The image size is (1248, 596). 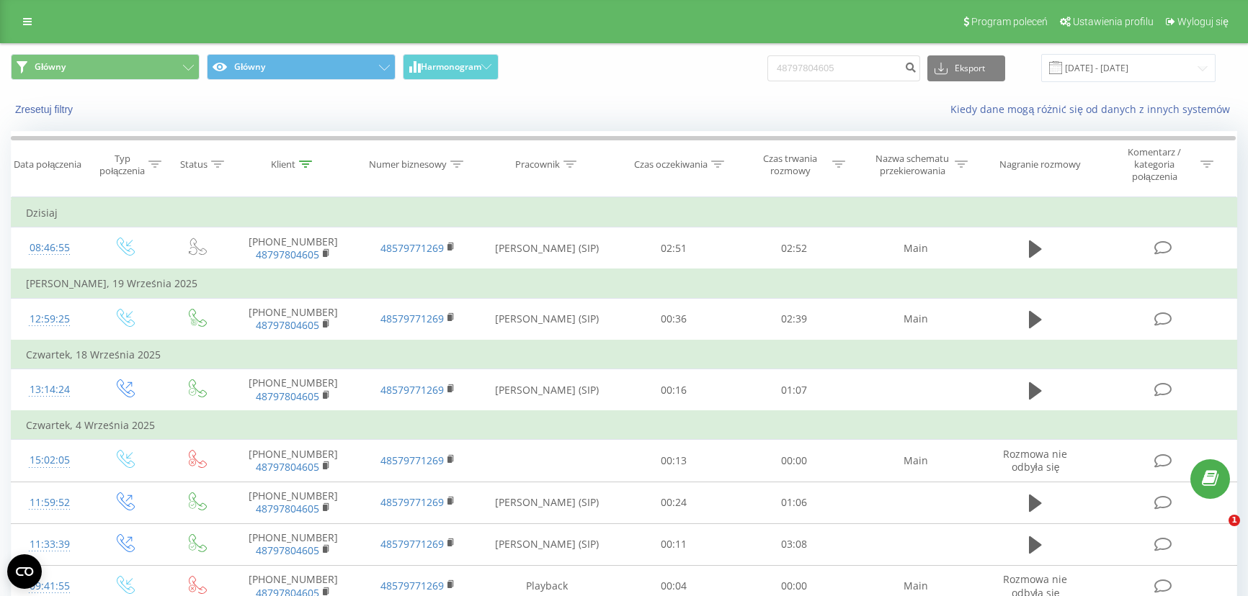 What do you see at coordinates (1009, 22) in the screenshot?
I see `span: Program poleceń` at bounding box center [1009, 22].